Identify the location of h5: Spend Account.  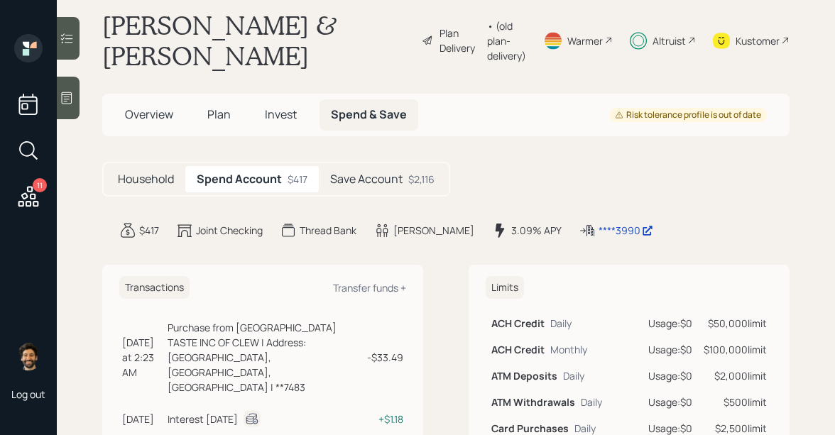
(239, 179).